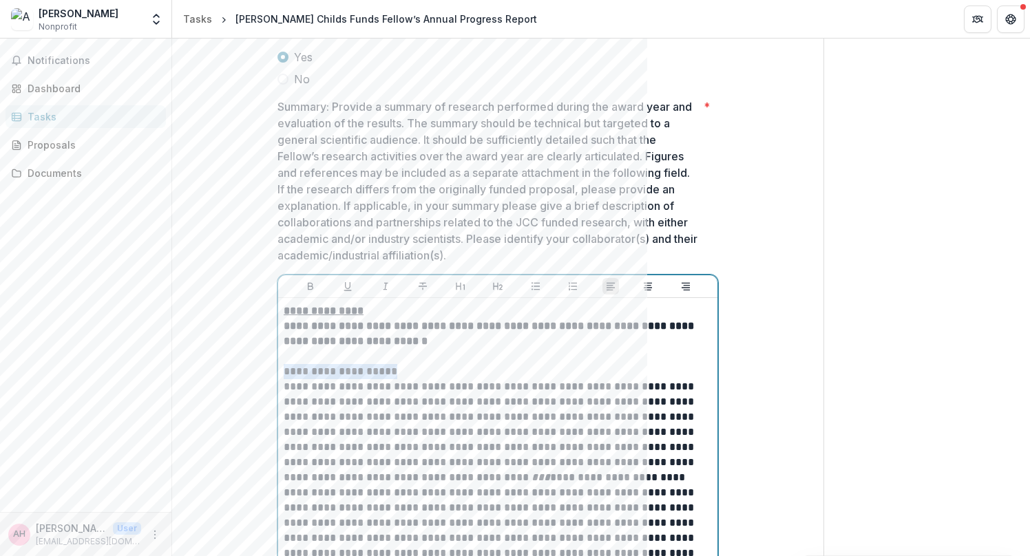 The height and width of the screenshot is (556, 1030). What do you see at coordinates (91, 173) in the screenshot?
I see `div: Documents` at bounding box center [91, 173].